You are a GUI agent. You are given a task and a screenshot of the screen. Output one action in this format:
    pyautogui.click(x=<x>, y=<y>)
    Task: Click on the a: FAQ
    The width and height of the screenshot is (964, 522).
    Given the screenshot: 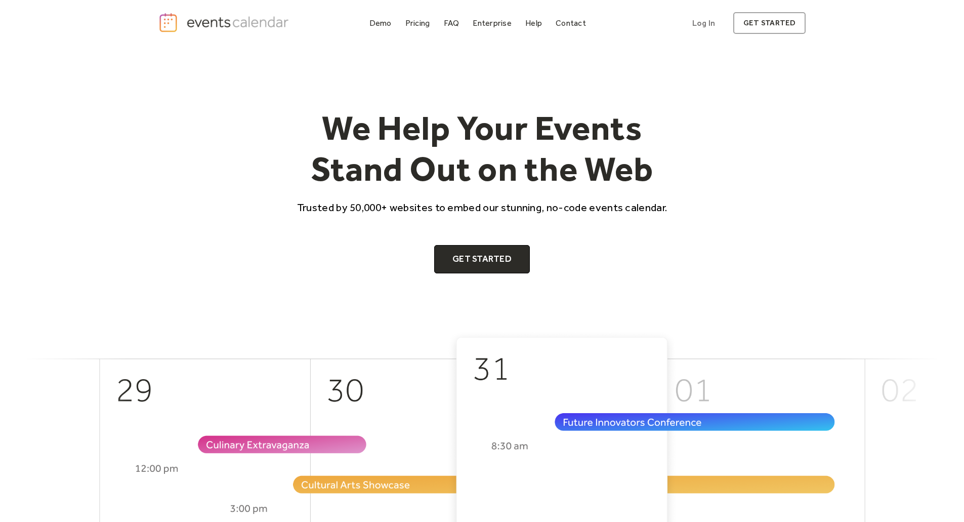 What is the action you would take?
    pyautogui.click(x=452, y=23)
    